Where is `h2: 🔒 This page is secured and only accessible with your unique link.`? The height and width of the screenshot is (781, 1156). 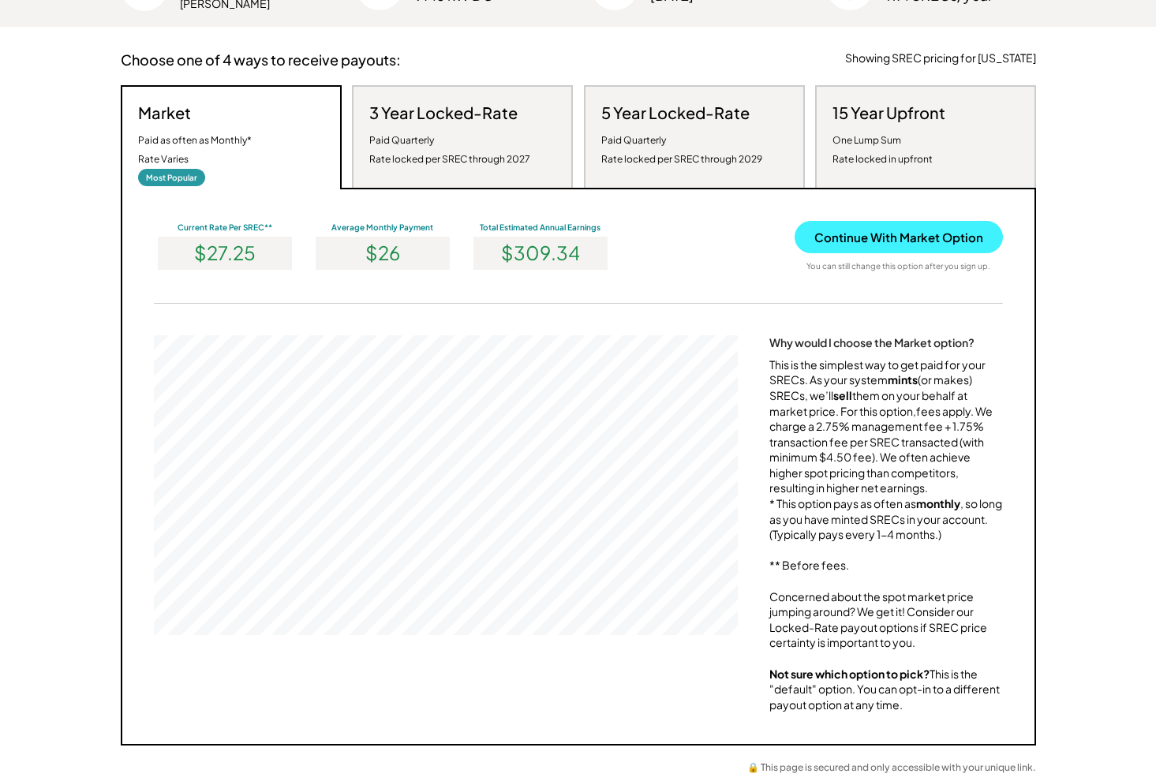
h2: 🔒 This page is secured and only accessible with your unique link. is located at coordinates (891, 768).